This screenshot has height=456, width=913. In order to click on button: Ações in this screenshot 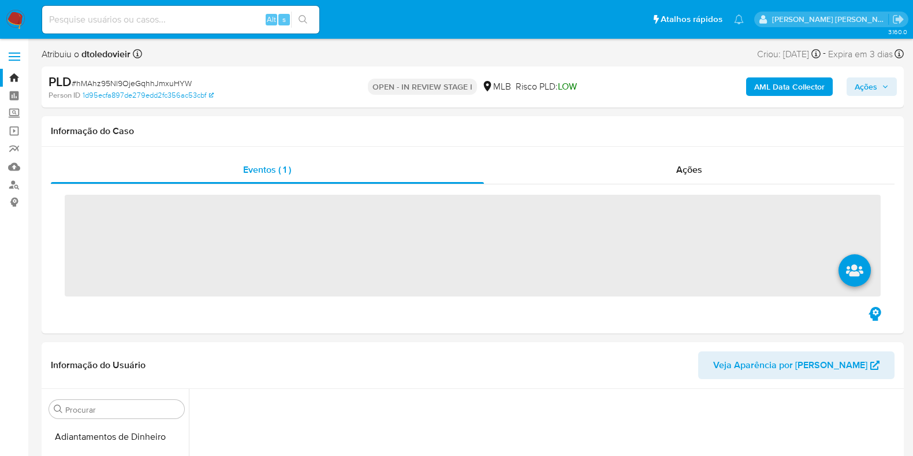, I will do `click(871, 87)`.